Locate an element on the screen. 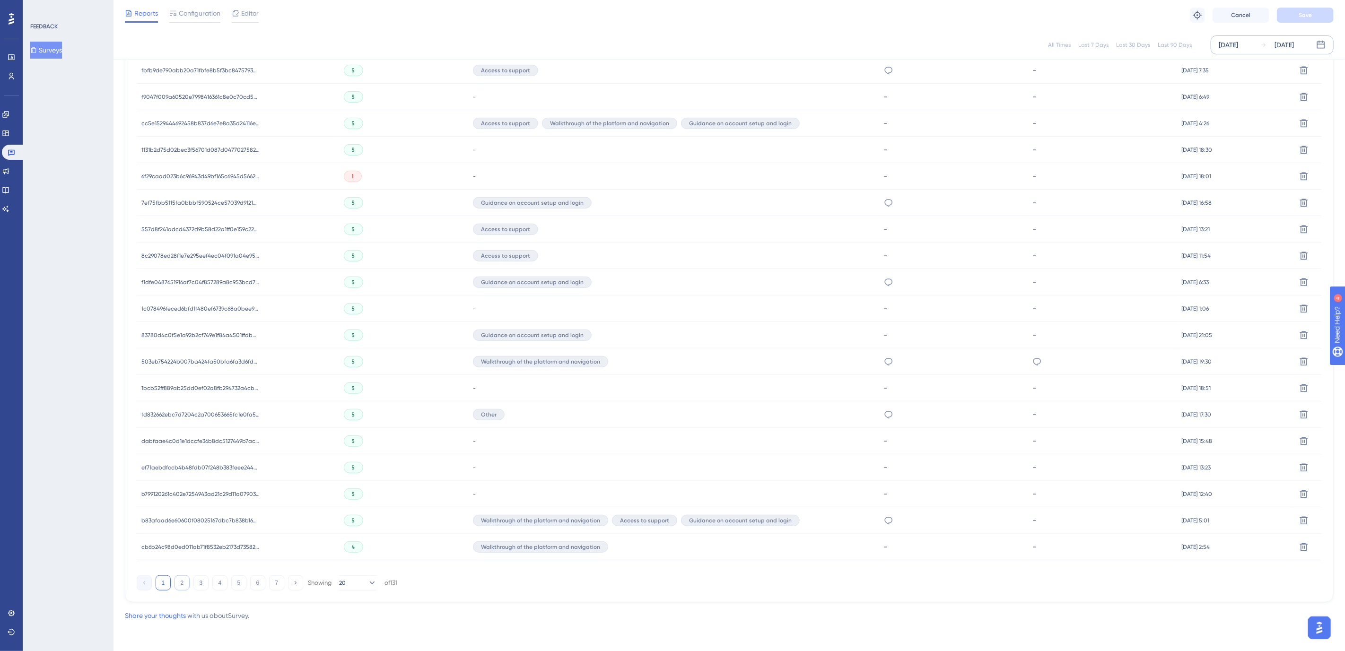  img: launcher-image-alternative-text is located at coordinates (14, 14).